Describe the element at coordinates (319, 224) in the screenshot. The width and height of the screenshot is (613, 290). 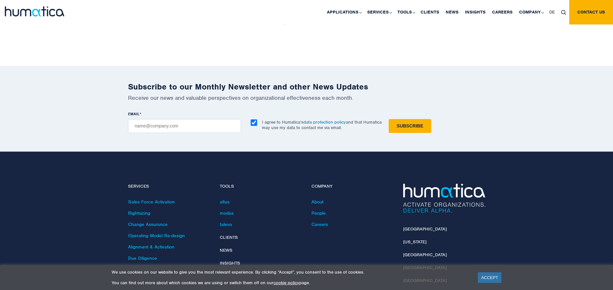
I see `a: Careers` at that location.